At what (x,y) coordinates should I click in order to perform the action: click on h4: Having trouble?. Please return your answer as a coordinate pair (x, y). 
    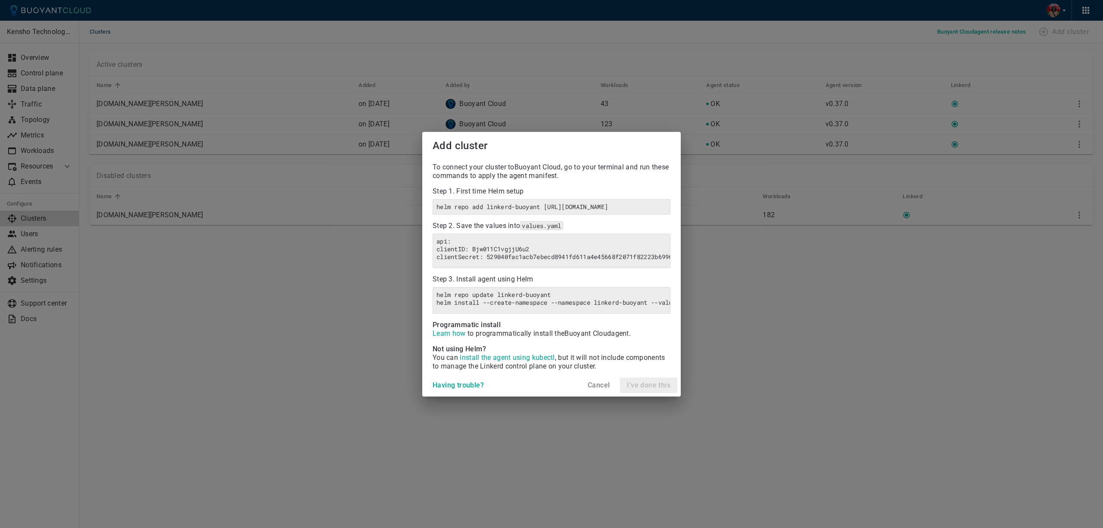
    Looking at the image, I should click on (458, 385).